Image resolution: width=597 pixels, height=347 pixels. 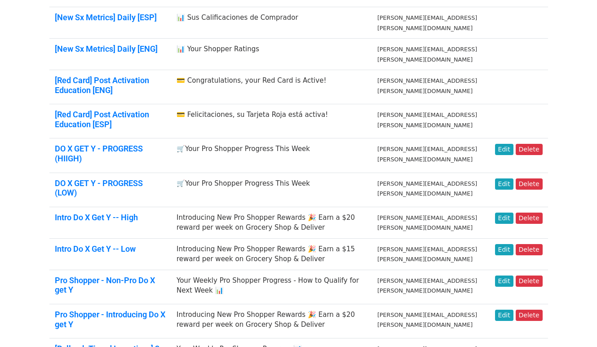 What do you see at coordinates (96, 217) in the screenshot?
I see `a: Intro Do X Get Y -- High` at bounding box center [96, 217].